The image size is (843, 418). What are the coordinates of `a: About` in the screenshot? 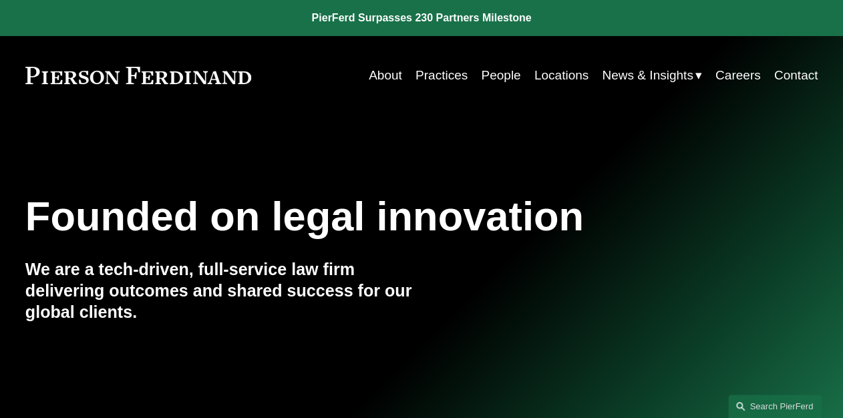 It's located at (385, 75).